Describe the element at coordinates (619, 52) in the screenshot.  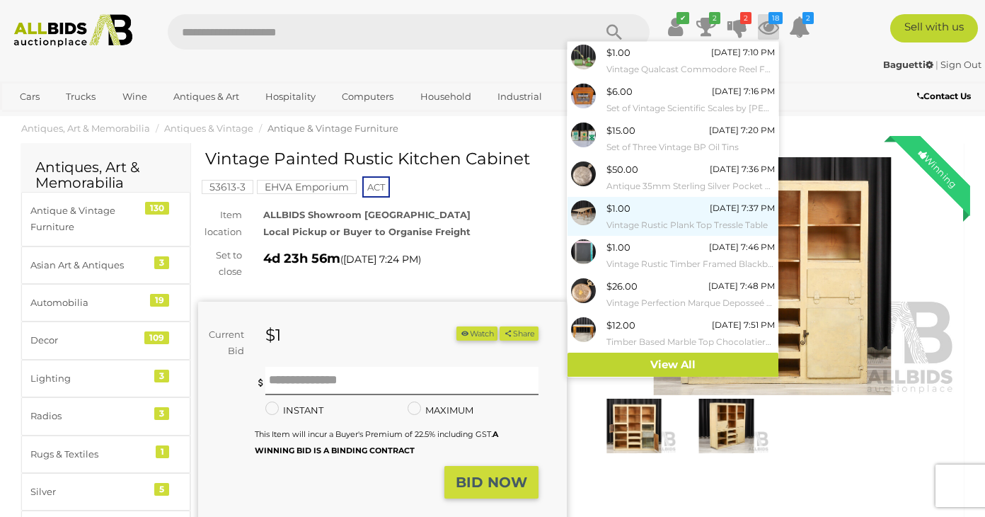
I see `span: $1.00` at that location.